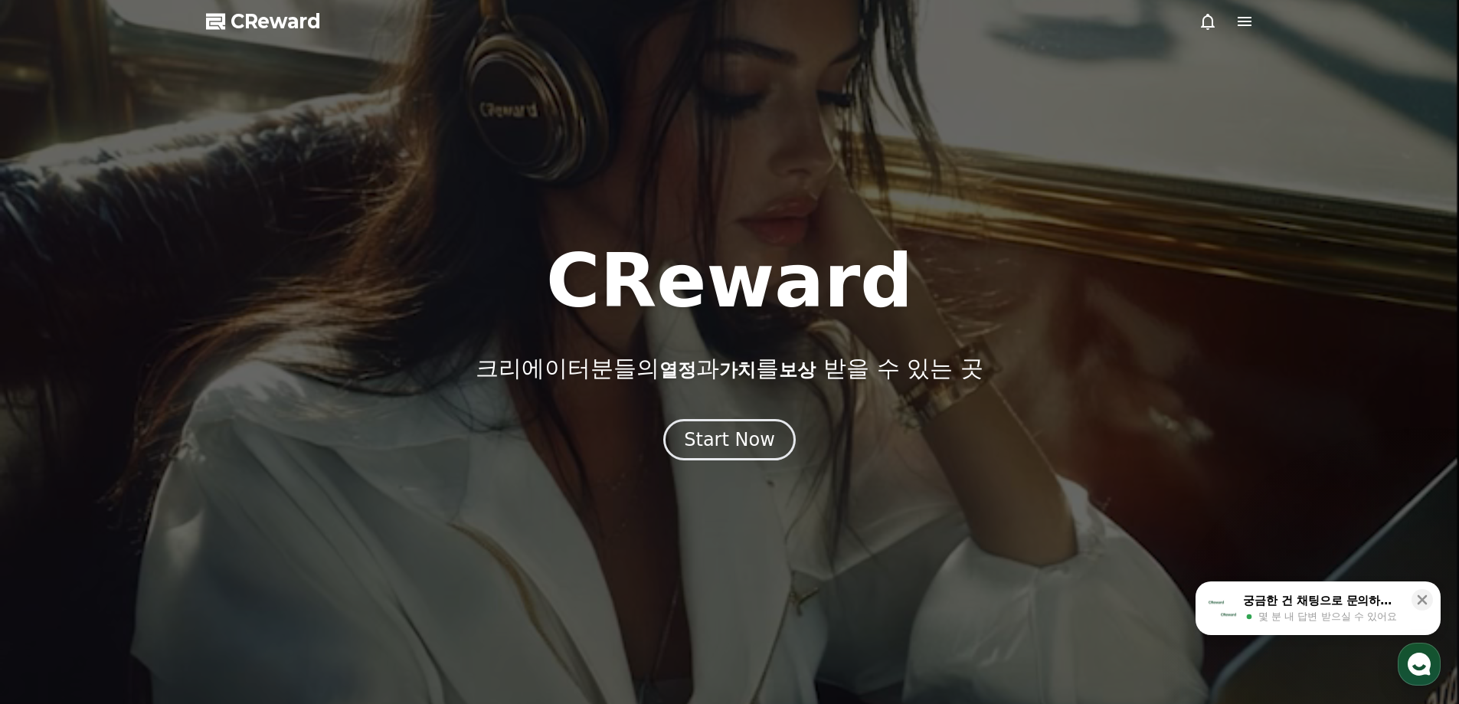 This screenshot has height=704, width=1459. What do you see at coordinates (729, 440) in the screenshot?
I see `div: Start Now` at bounding box center [729, 440].